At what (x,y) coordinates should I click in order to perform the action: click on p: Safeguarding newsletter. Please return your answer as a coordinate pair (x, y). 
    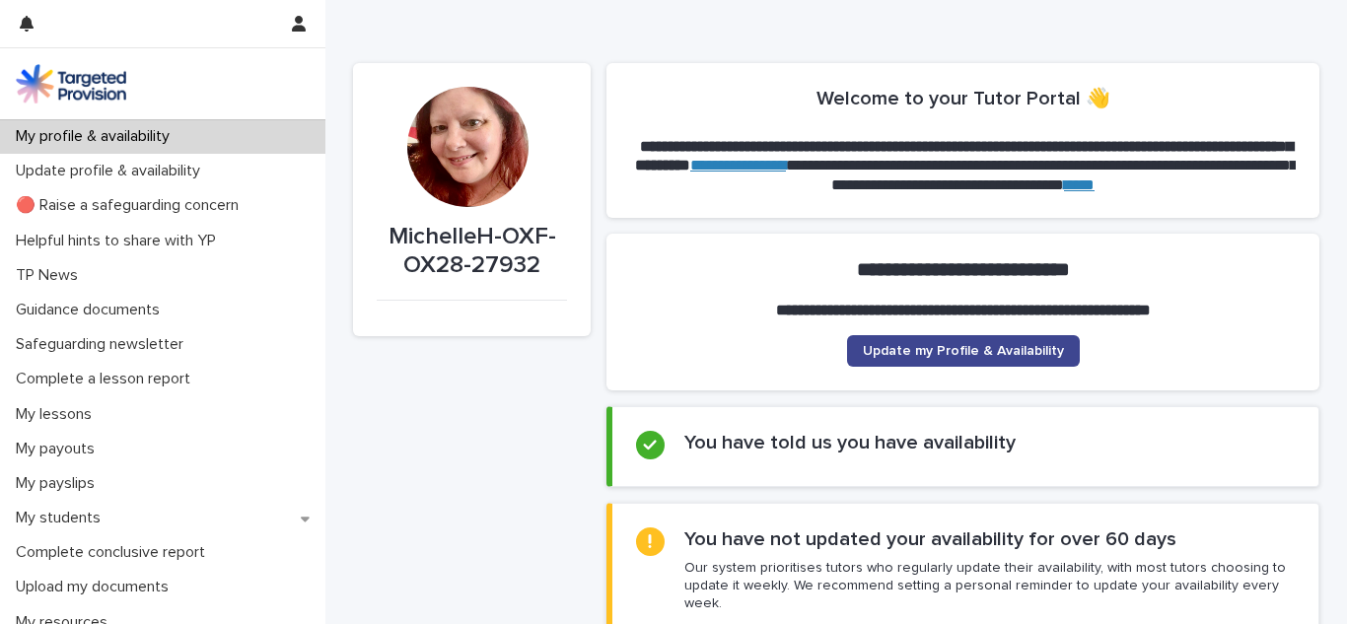
    Looking at the image, I should click on (104, 344).